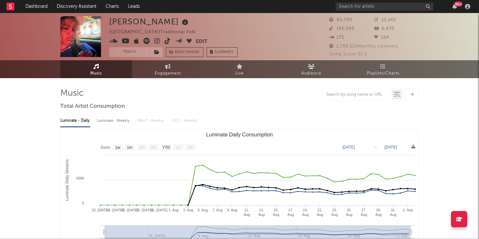 This screenshot has height=239, width=479. What do you see at coordinates (224, 52) in the screenshot?
I see `span: Summary` at bounding box center [224, 52].